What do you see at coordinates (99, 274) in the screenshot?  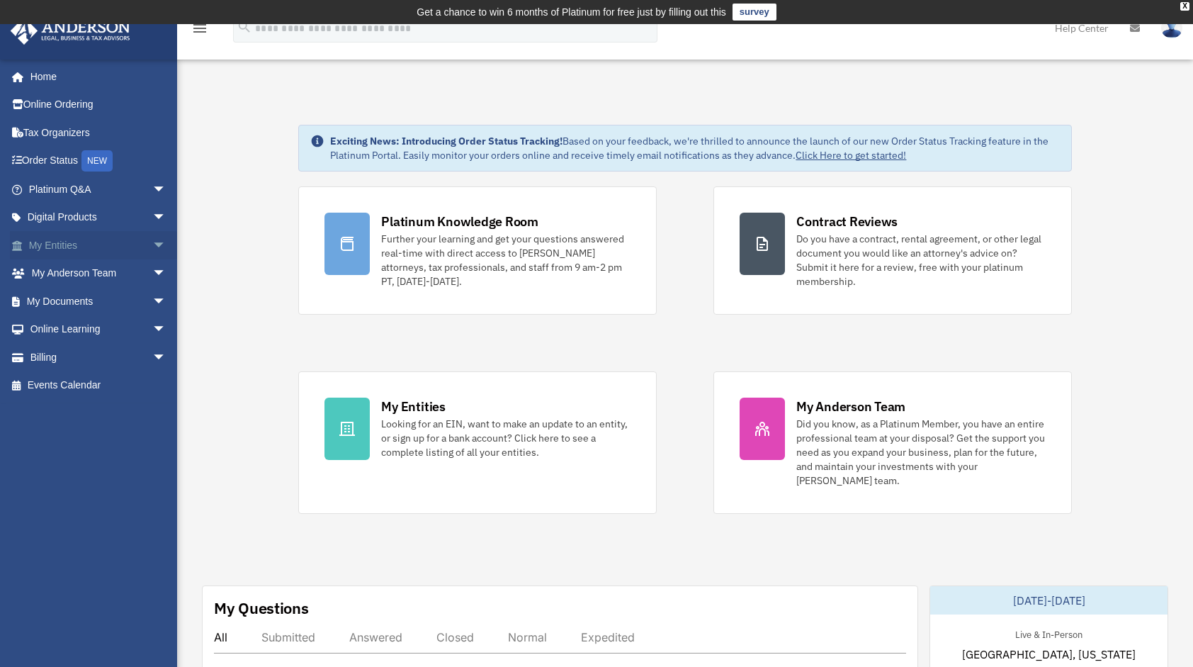 I see `a: My Anderson Teamarrow_drop_down` at bounding box center [99, 274].